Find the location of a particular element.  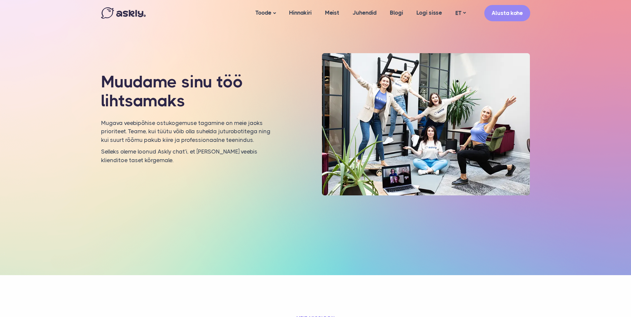

a: Alusta kohe is located at coordinates (507, 13).